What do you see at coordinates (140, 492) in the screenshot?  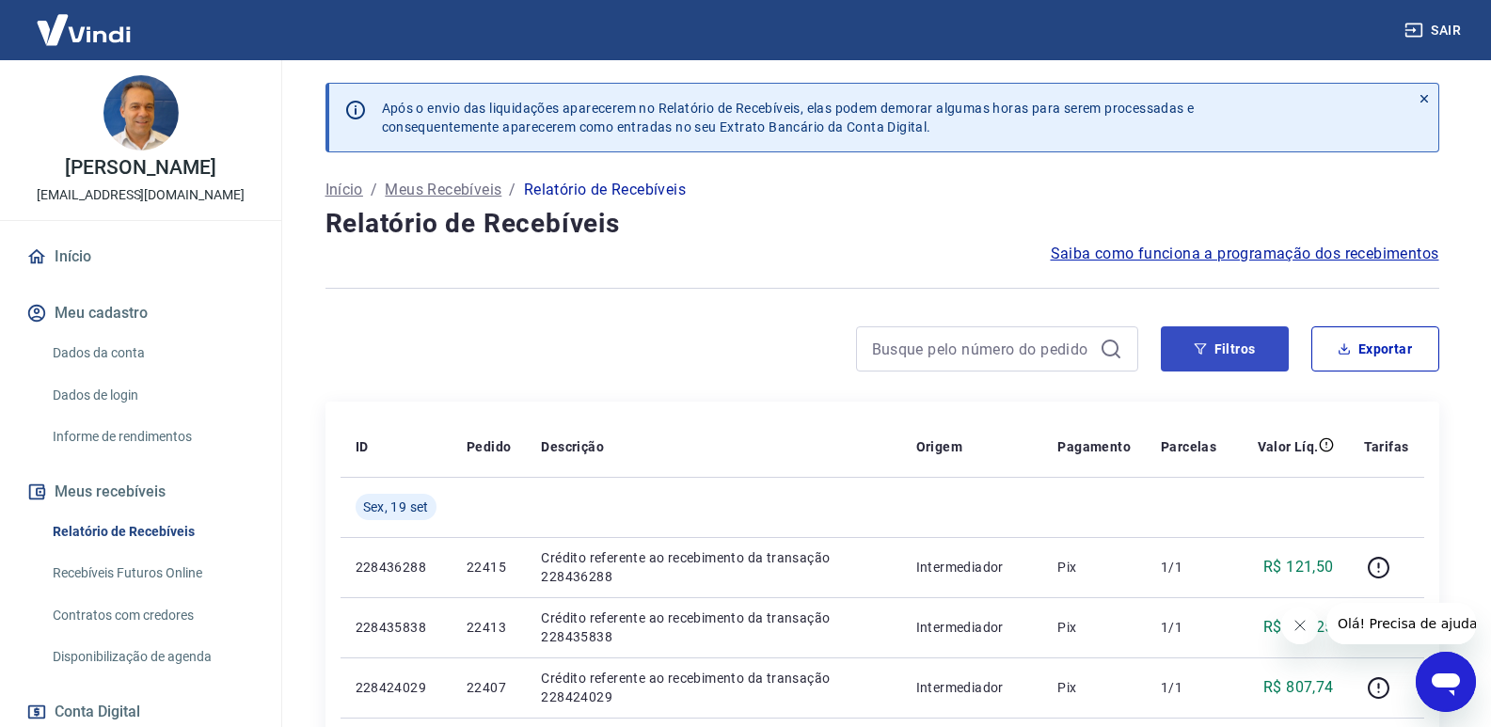 I see `button: Meus recebíveis` at bounding box center [140, 492].